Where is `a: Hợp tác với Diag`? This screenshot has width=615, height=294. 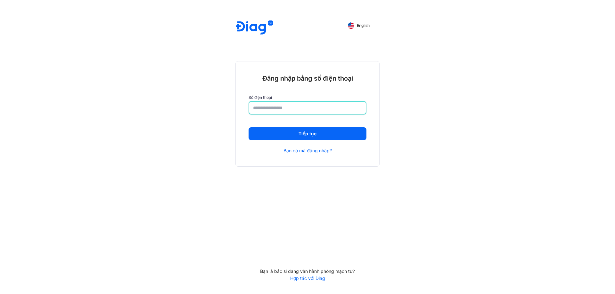
a: Hợp tác với Diag is located at coordinates (307, 279).